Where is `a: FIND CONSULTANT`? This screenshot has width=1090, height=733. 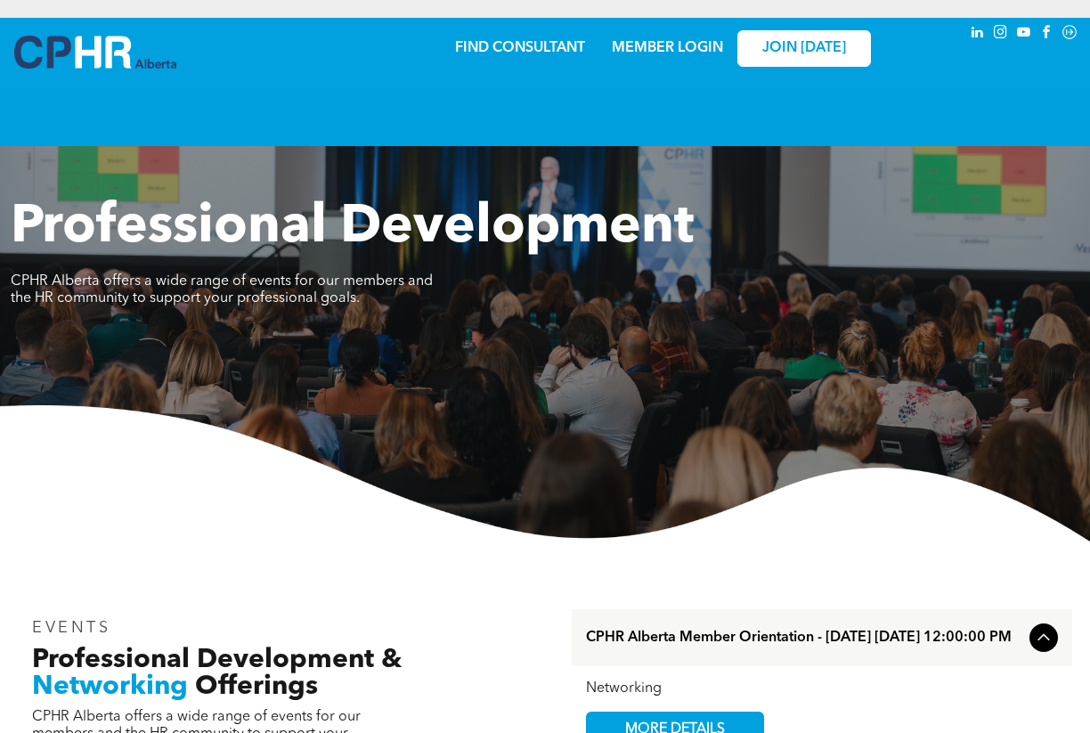 a: FIND CONSULTANT is located at coordinates (520, 48).